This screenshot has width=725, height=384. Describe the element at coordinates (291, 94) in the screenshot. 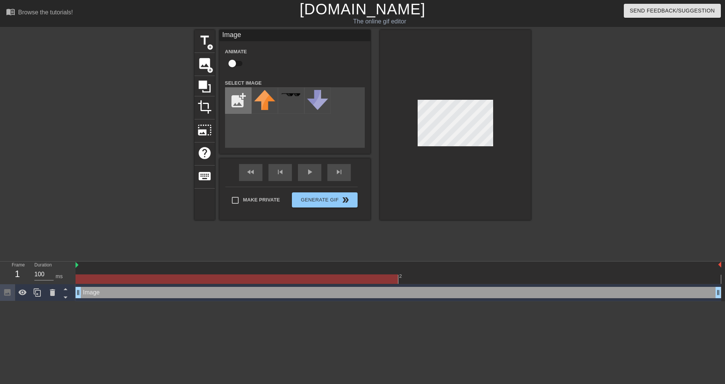

I see `img: deal-with-it.png` at that location.